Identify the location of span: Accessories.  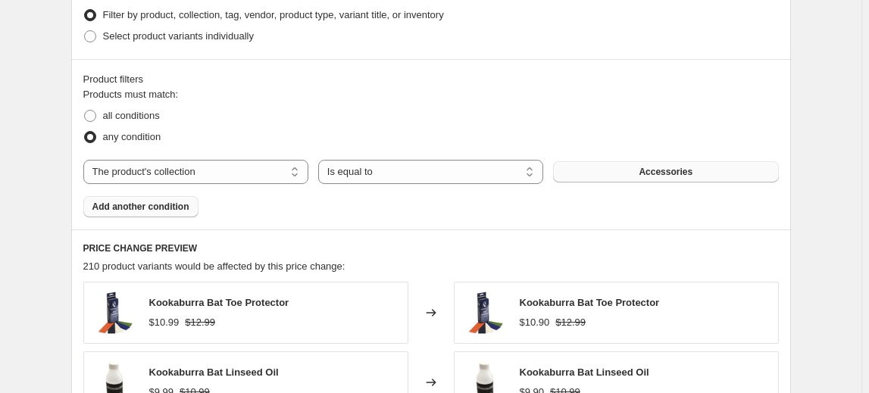
(665, 172).